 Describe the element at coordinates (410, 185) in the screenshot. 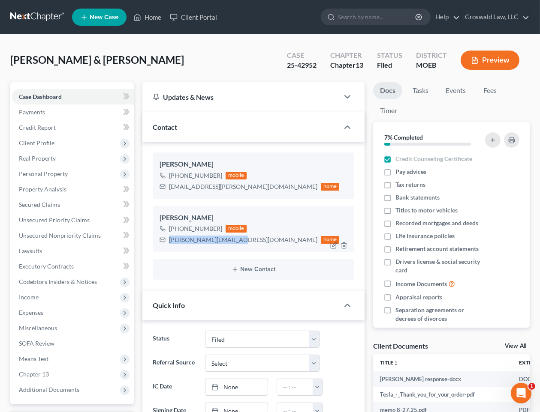

I see `span: Tax returns` at that location.